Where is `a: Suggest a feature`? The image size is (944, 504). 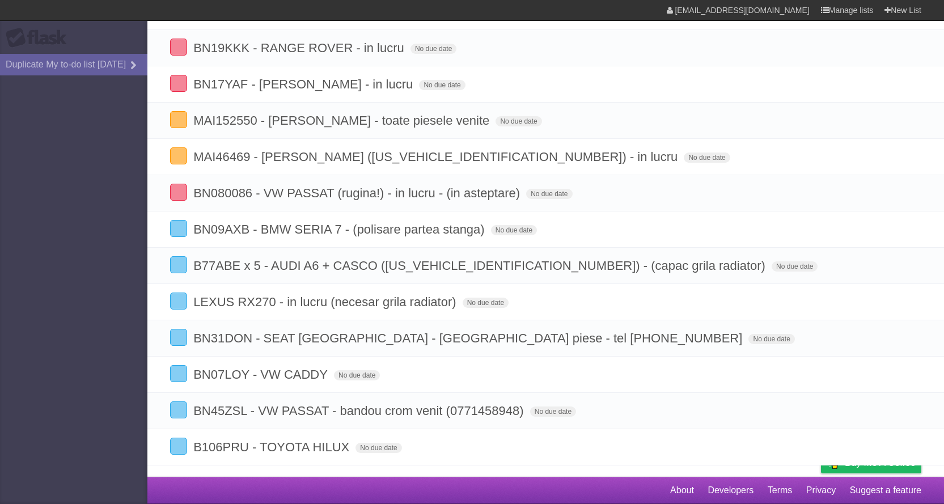 a: Suggest a feature is located at coordinates (886, 491).